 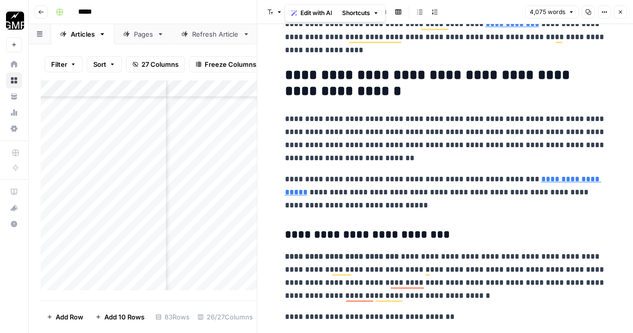 I want to click on button: Shortcuts, so click(x=361, y=13).